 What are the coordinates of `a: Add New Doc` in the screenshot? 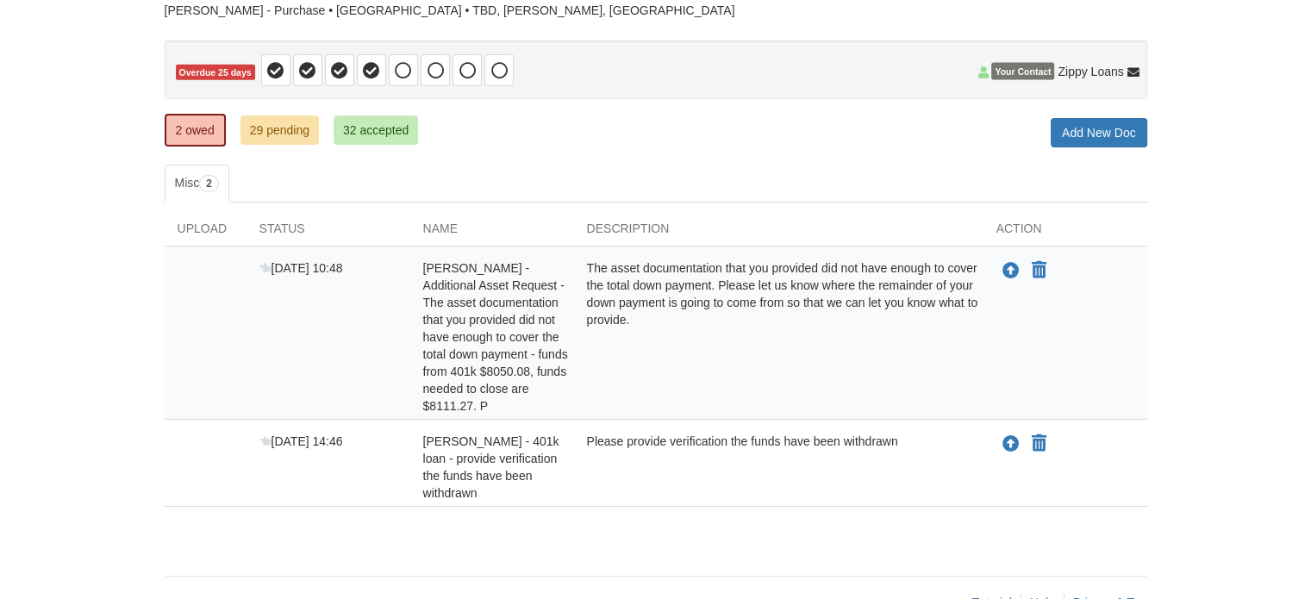 It's located at (1099, 133).